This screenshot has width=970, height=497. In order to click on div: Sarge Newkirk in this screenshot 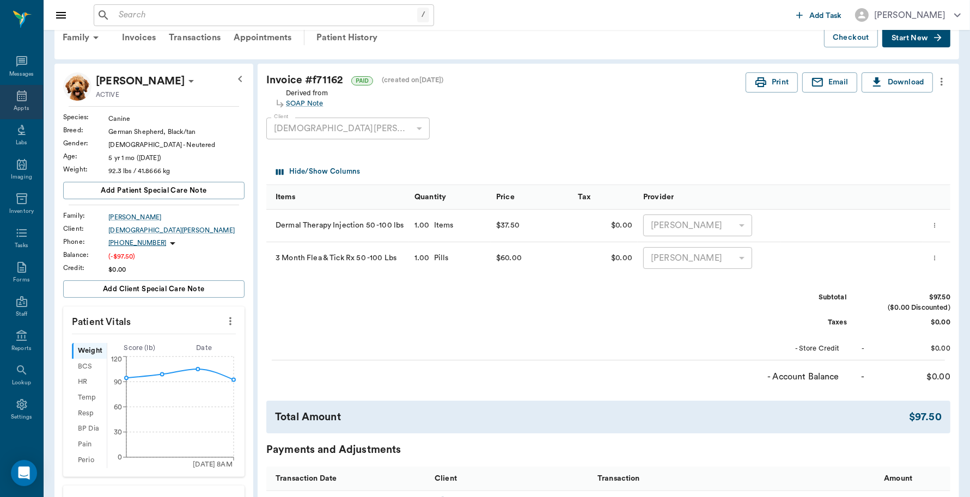, I will do `click(140, 81)`.